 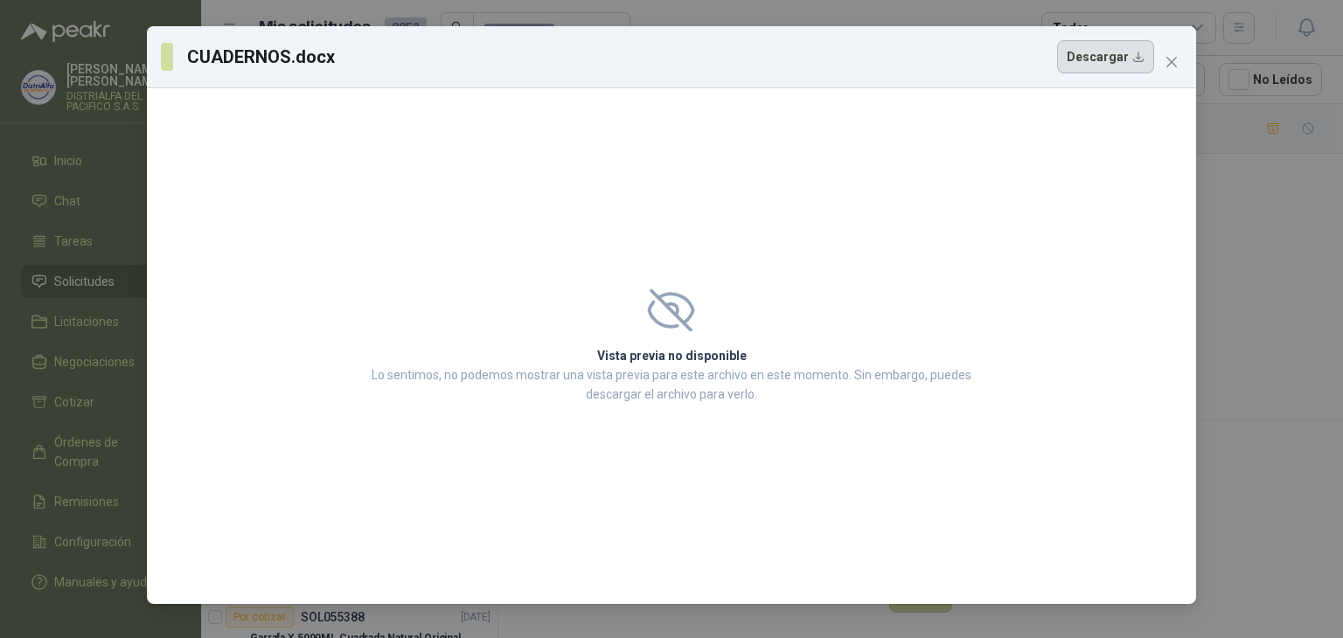 I want to click on h3: CUADERNOS.docx, so click(x=261, y=57).